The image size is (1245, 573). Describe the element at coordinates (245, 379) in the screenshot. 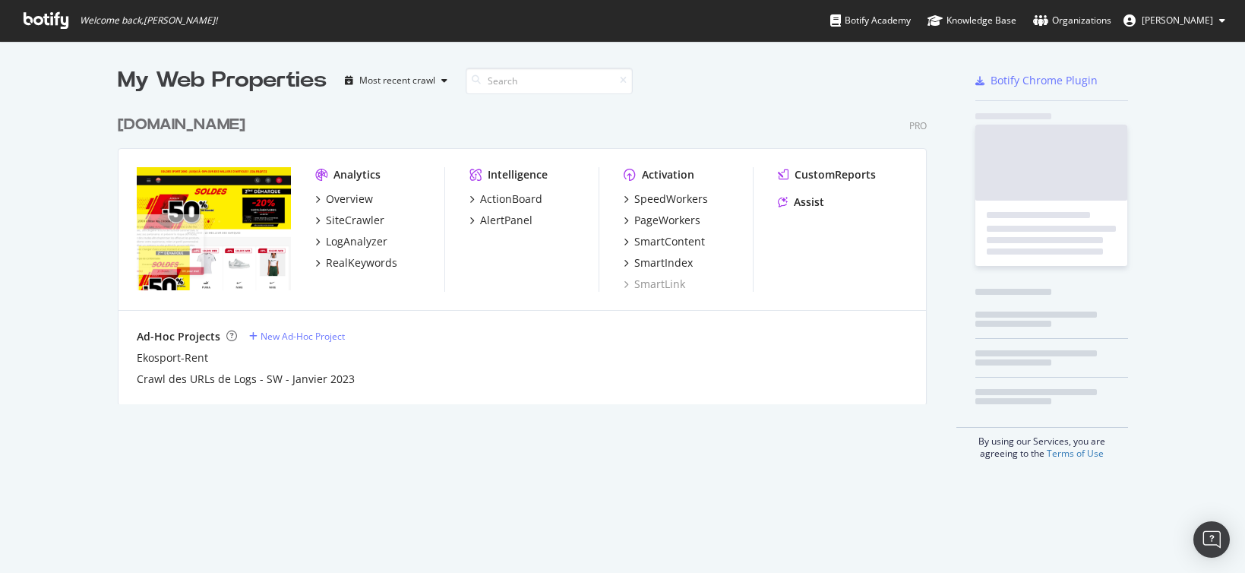

I see `a: Crawl des URLs de Logs - SW - Janvier 2023` at that location.